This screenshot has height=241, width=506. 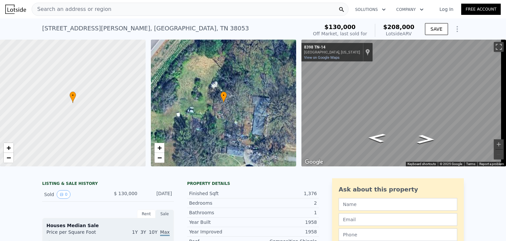 What do you see at coordinates (15, 9) in the screenshot?
I see `img: Lotside` at bounding box center [15, 9].